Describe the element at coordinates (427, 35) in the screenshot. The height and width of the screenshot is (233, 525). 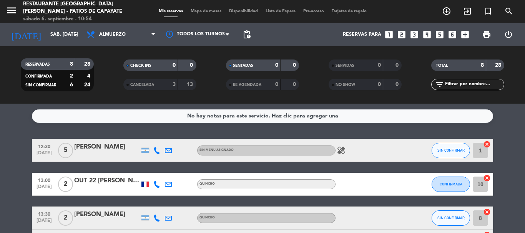
I see `i: looks_4` at that location.